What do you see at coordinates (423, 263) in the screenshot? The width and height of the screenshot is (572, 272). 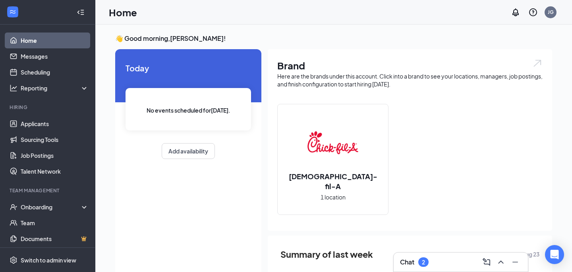 I see `div: 2` at bounding box center [423, 263].